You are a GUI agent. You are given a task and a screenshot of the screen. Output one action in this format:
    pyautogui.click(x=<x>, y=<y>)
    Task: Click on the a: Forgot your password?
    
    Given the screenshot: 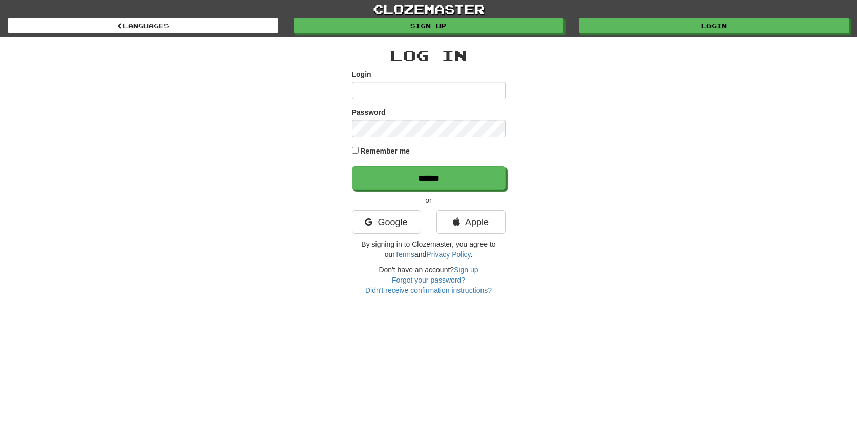 What is the action you would take?
    pyautogui.click(x=428, y=280)
    